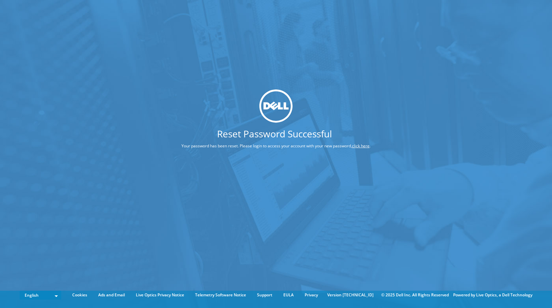  What do you see at coordinates (288, 295) in the screenshot?
I see `a: EULA` at bounding box center [288, 295].